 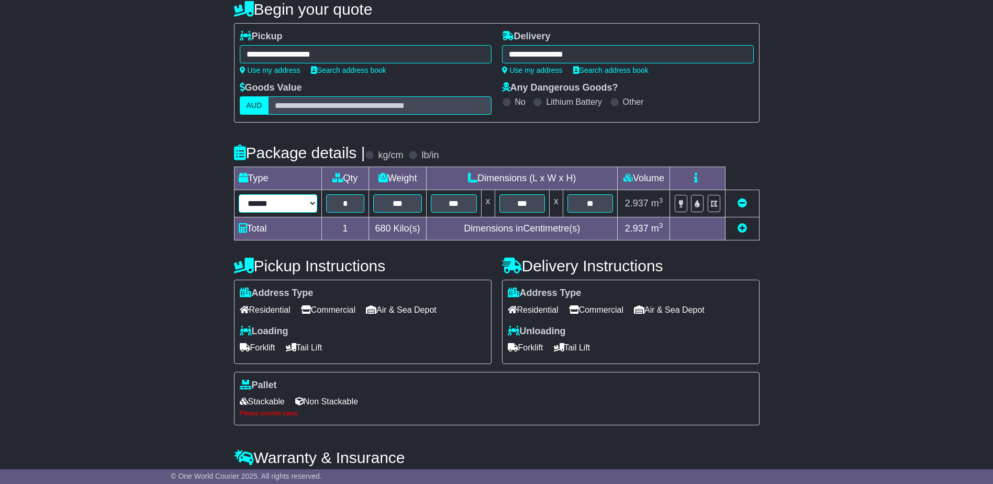 I want to click on label: lb/in, so click(x=430, y=155).